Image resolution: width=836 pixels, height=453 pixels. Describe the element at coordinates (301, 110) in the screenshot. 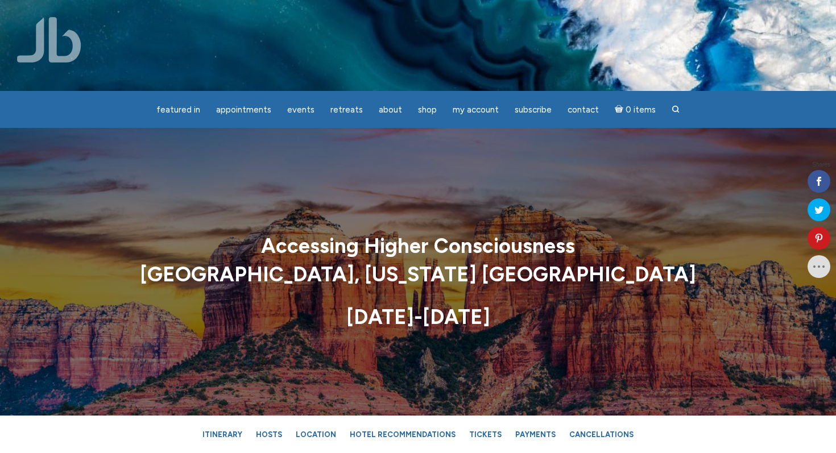

I see `span: Events` at that location.